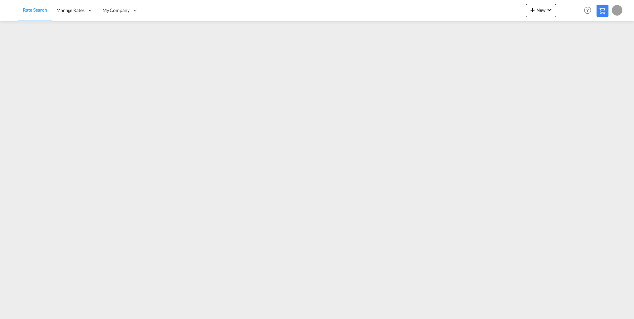  What do you see at coordinates (533, 10) in the screenshot?
I see `md-icon: icon-plus 400-fg` at bounding box center [533, 10].